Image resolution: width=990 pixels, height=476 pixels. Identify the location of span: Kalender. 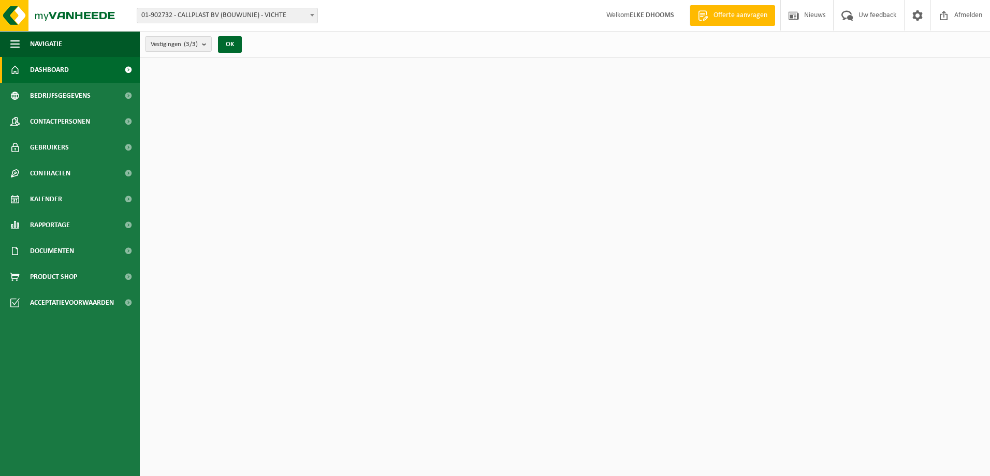
(46, 199).